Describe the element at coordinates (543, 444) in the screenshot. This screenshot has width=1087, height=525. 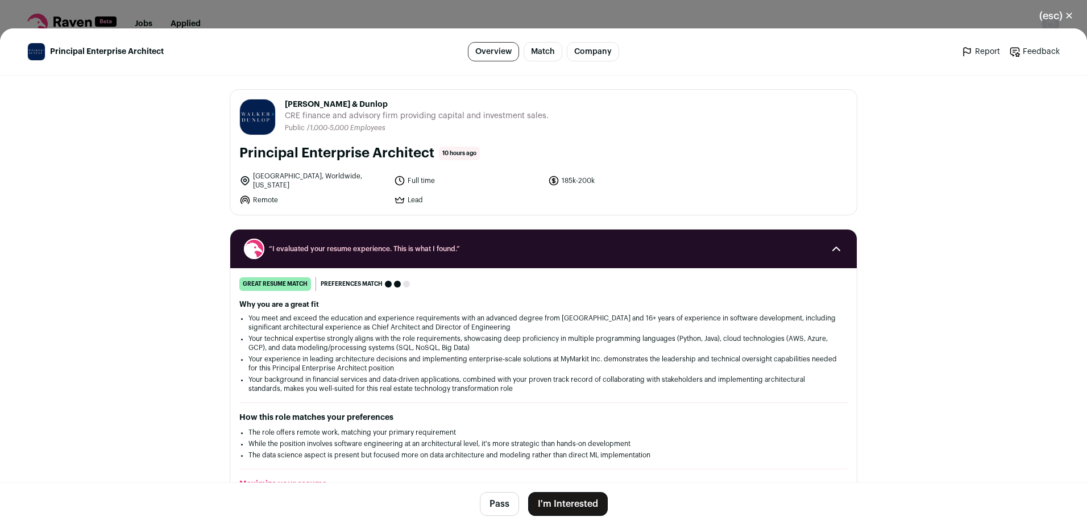
I see `li: While the position involves software engineering at an architectural level, it's more strategic t...` at that location.